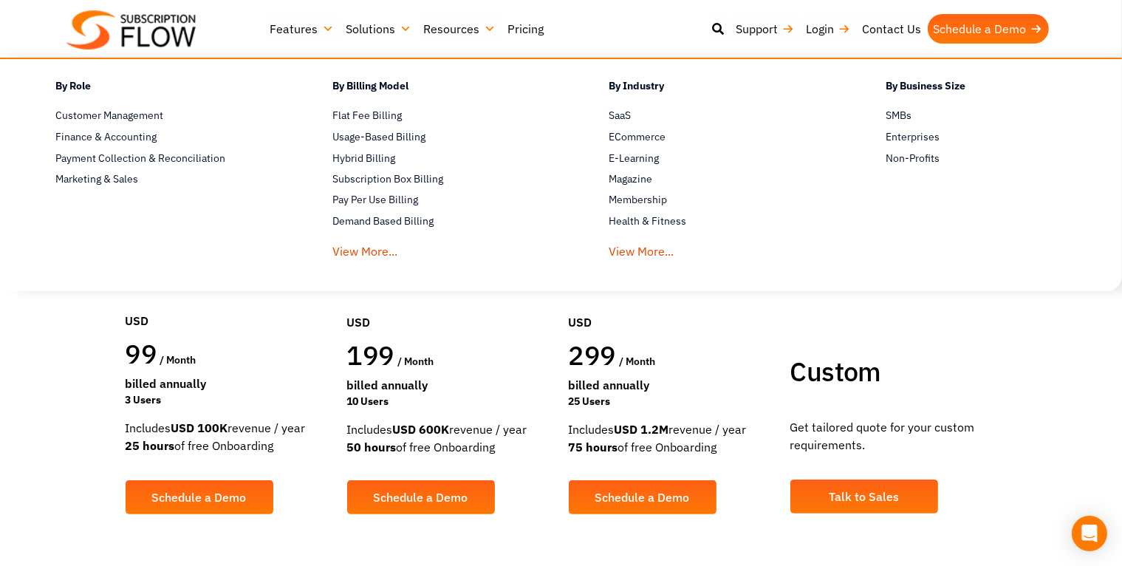 The width and height of the screenshot is (1122, 566). What do you see at coordinates (131, 30) in the screenshot?
I see `img: Subscriptionflow` at bounding box center [131, 30].